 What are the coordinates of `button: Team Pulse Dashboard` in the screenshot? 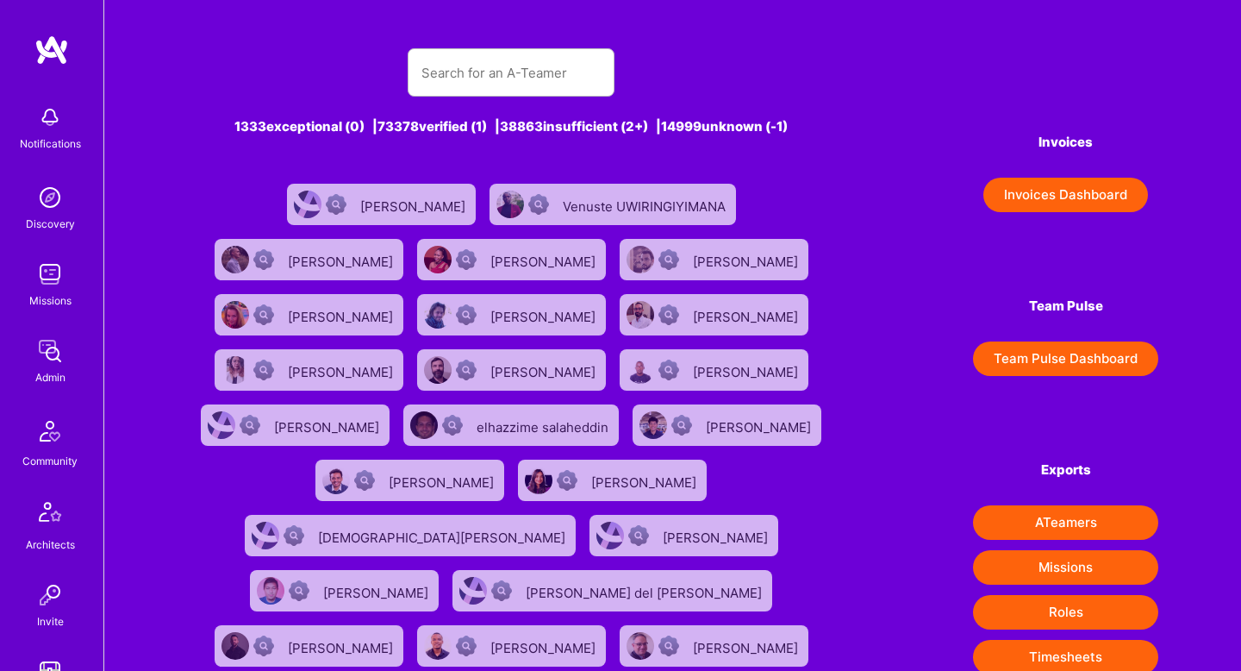 It's located at (1065, 359).